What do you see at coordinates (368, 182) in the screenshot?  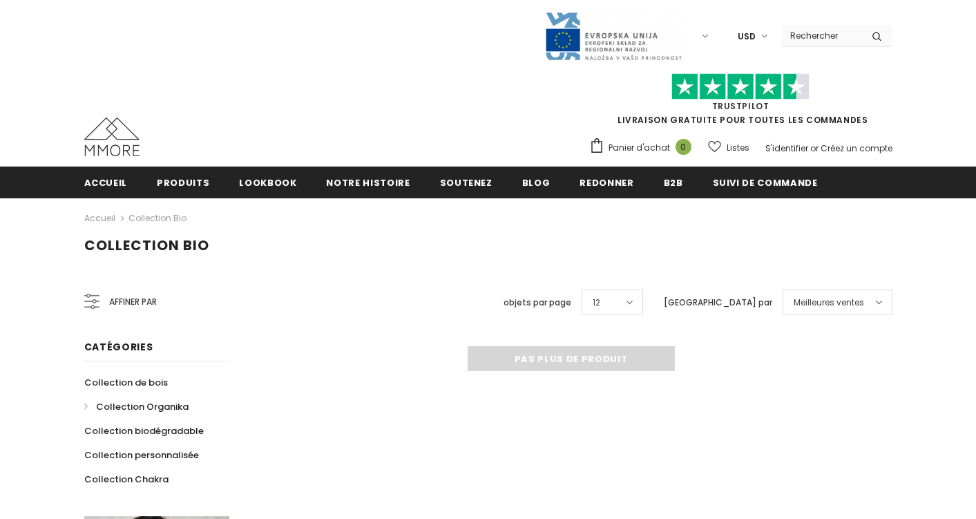 I see `span: Notre histoire` at bounding box center [368, 182].